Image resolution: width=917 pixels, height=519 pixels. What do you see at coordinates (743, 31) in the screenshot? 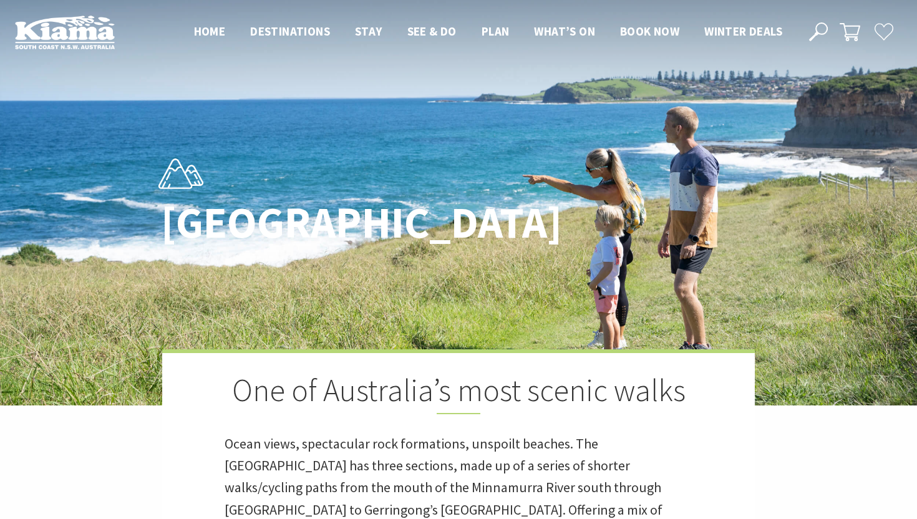
I see `span: Winter Deals` at bounding box center [743, 31].